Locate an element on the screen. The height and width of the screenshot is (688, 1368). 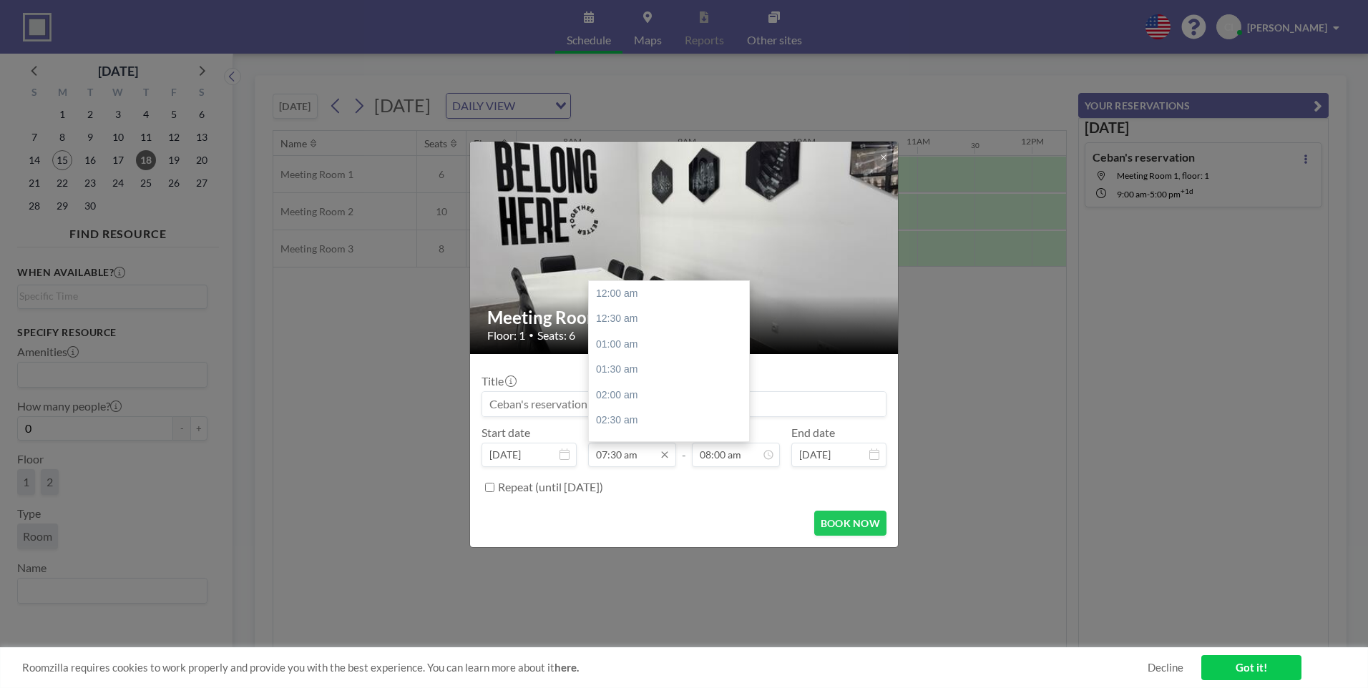
button: BOOK NOW is located at coordinates (850, 523).